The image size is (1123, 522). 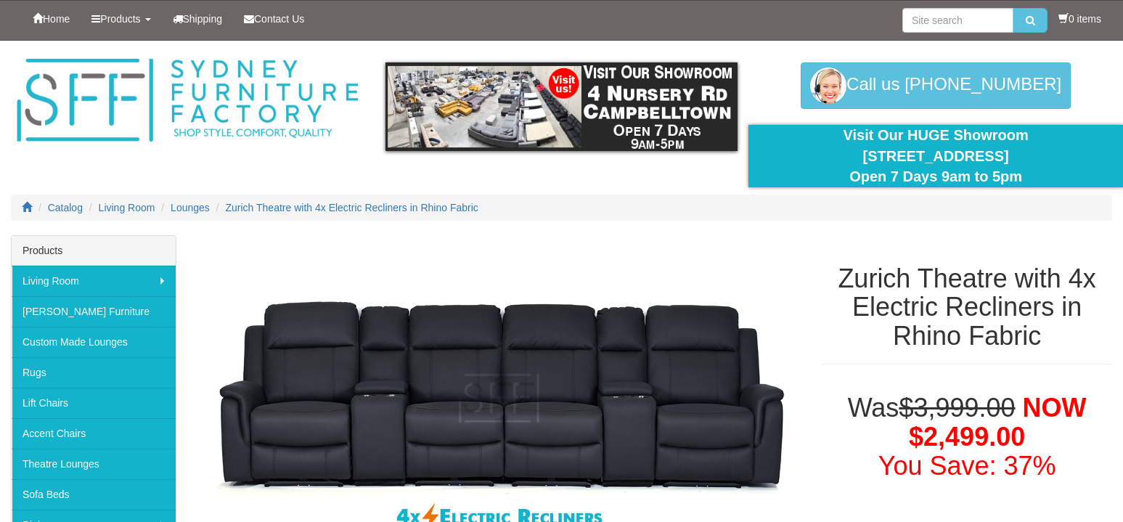 I want to click on span: Shipping, so click(x=203, y=19).